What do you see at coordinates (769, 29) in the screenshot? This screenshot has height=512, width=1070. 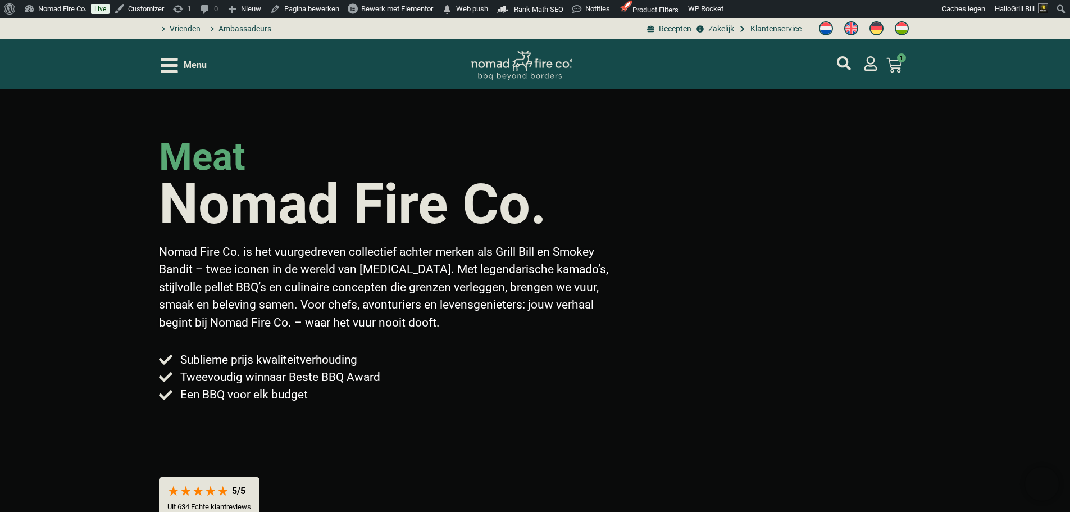 I see `a: grill bill klantenservice` at bounding box center [769, 29].